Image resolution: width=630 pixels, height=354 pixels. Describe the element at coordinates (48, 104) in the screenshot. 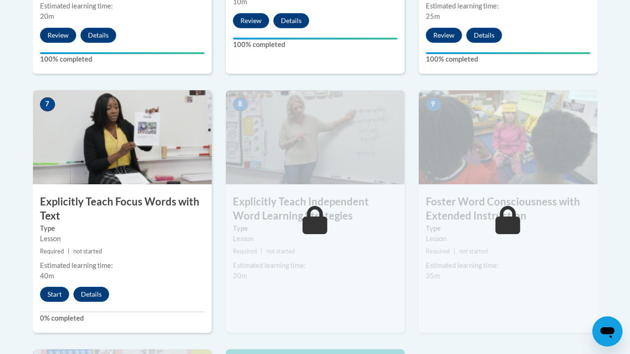

I see `span: 7` at that location.